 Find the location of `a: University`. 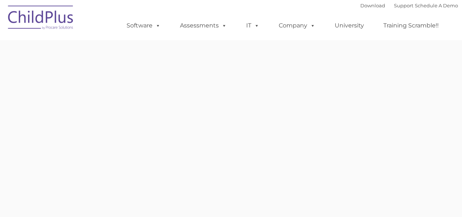

a: University is located at coordinates (349, 26).